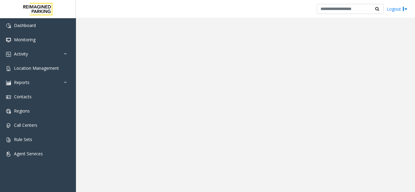 The width and height of the screenshot is (415, 192). Describe the element at coordinates (26, 125) in the screenshot. I see `span: Call Centers` at that location.